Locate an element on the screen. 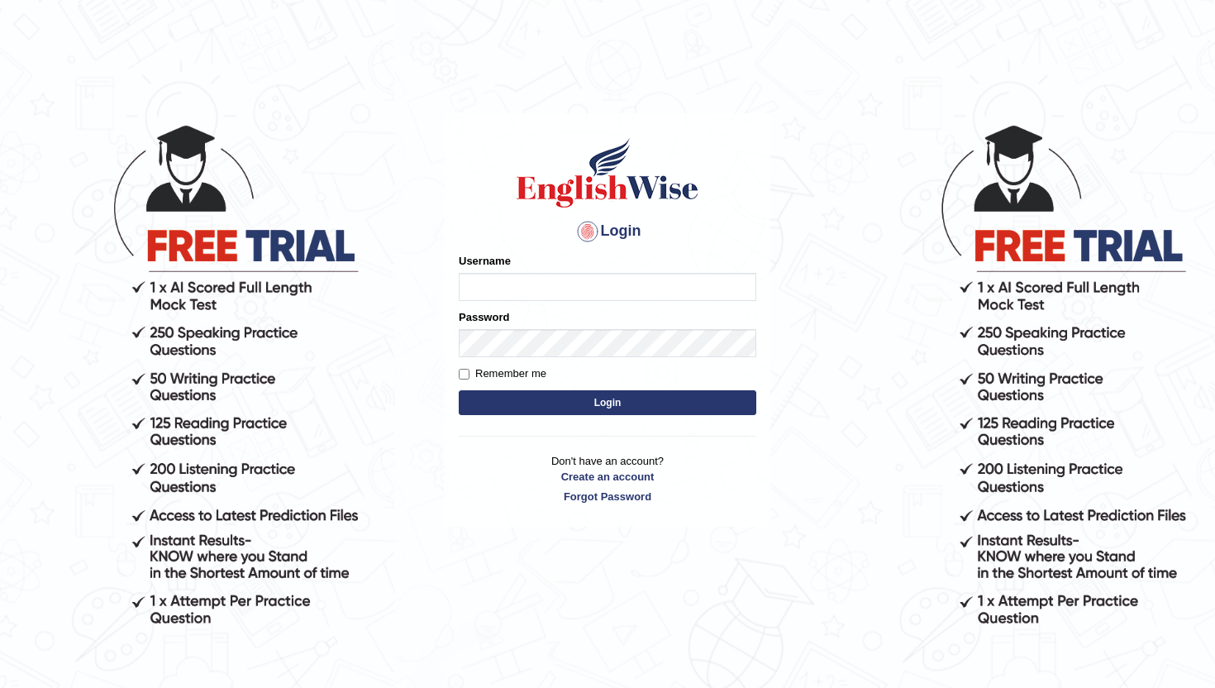  a: Create an account is located at coordinates (608, 476).